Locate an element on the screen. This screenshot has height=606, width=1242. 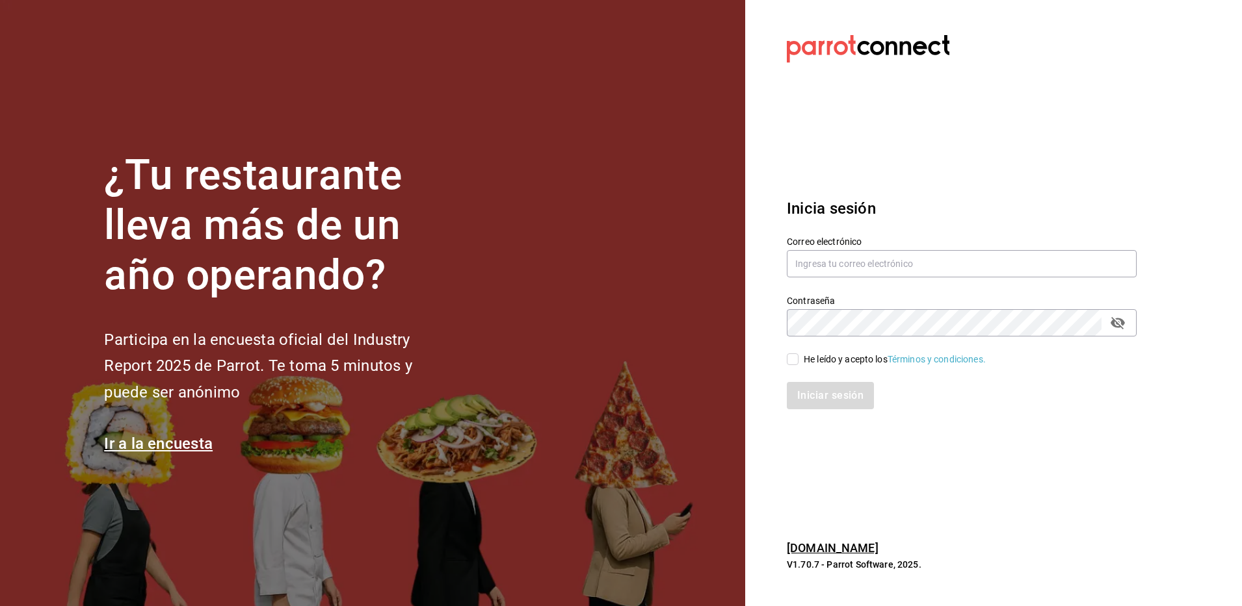
p: V1.70.7 - Parrot Software, 2025. is located at coordinates (961, 565).